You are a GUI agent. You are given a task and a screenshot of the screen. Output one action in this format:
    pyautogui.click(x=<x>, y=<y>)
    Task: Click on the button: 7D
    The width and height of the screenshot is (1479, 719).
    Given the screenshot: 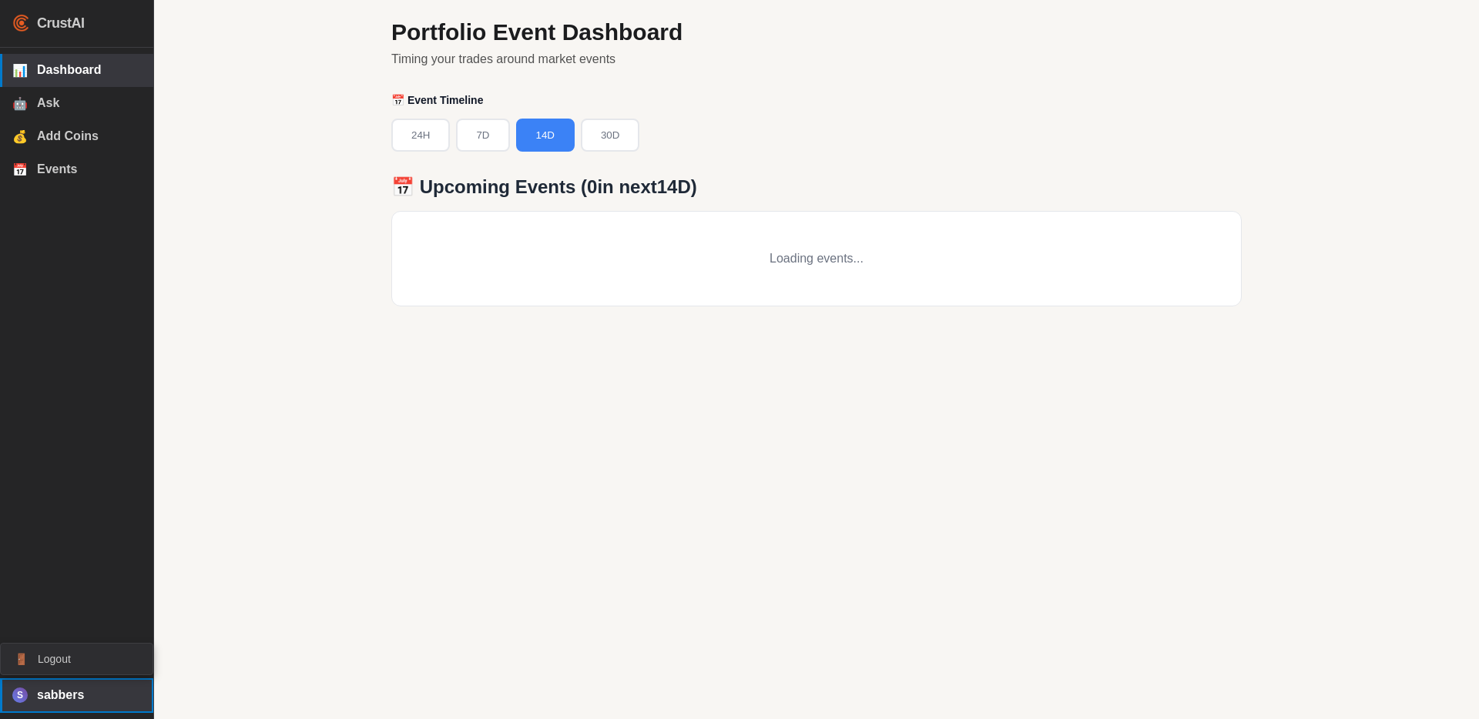 What is the action you would take?
    pyautogui.click(x=482, y=135)
    